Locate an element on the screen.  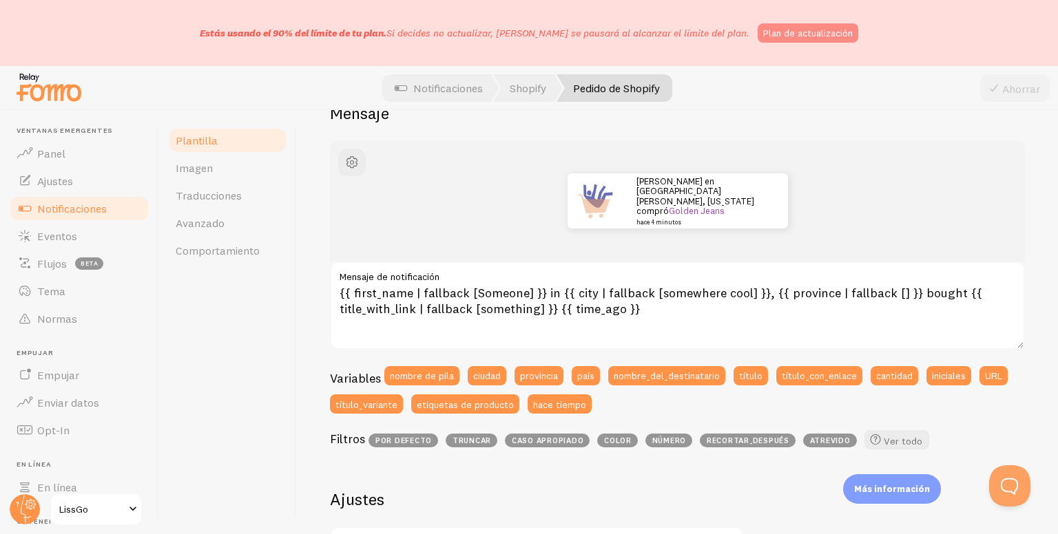
a: En línea is located at coordinates (79, 488).